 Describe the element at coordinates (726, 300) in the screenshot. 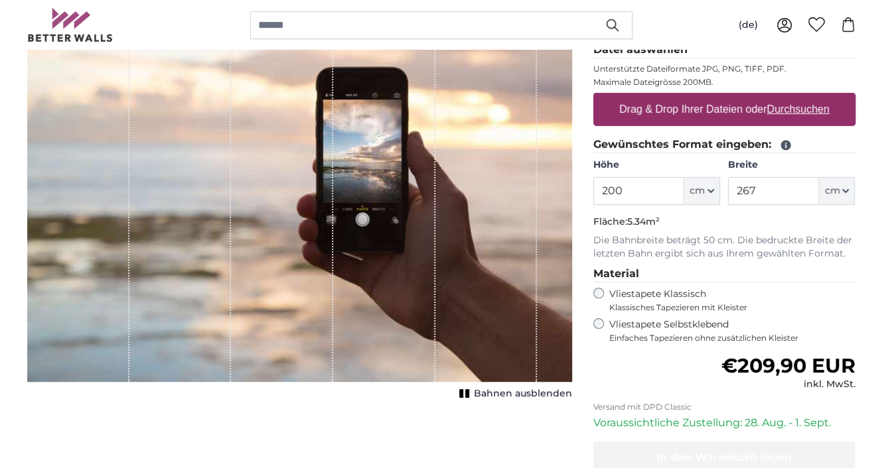

I see `label: Vliestapete Klassisch` at that location.